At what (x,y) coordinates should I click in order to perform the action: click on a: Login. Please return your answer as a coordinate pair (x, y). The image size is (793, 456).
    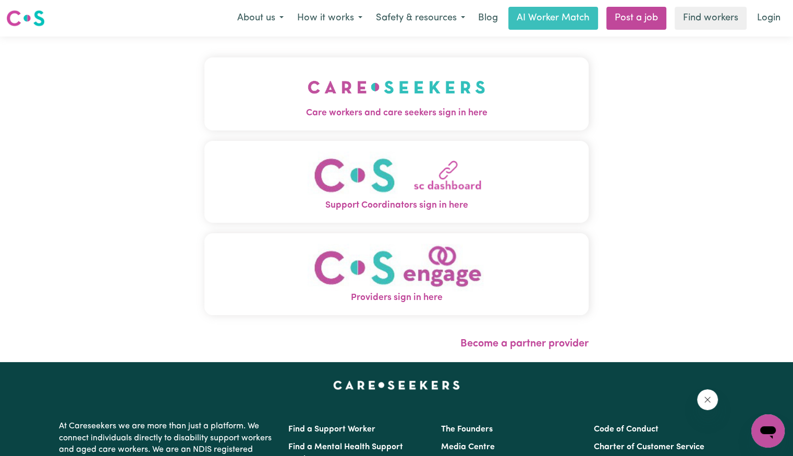
    Looking at the image, I should click on (769, 18).